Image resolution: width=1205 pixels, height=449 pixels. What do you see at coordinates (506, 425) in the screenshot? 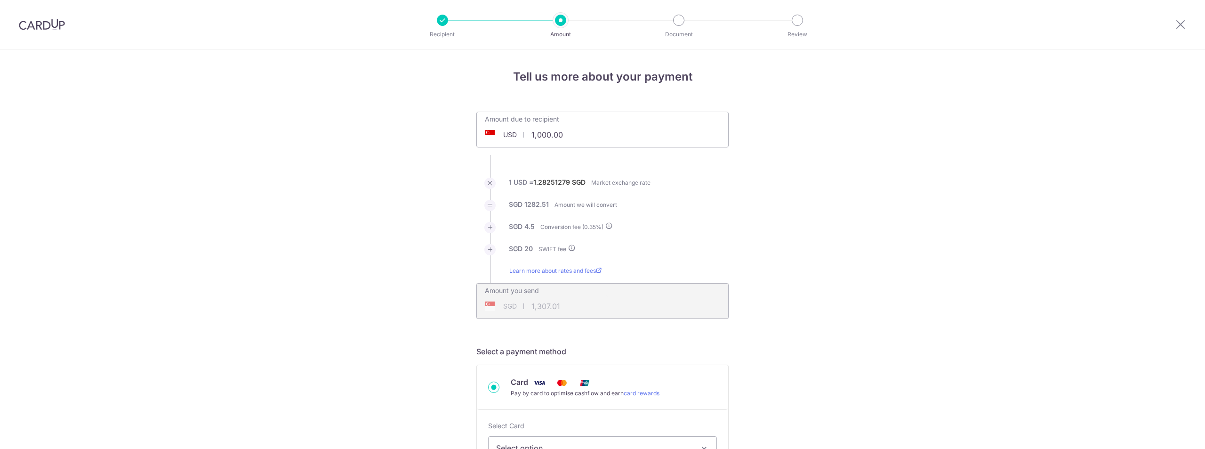
I see `span: translation missing: en.payables.payment_networks.credit_card.summary.labels.select_card` at bounding box center [506, 425].